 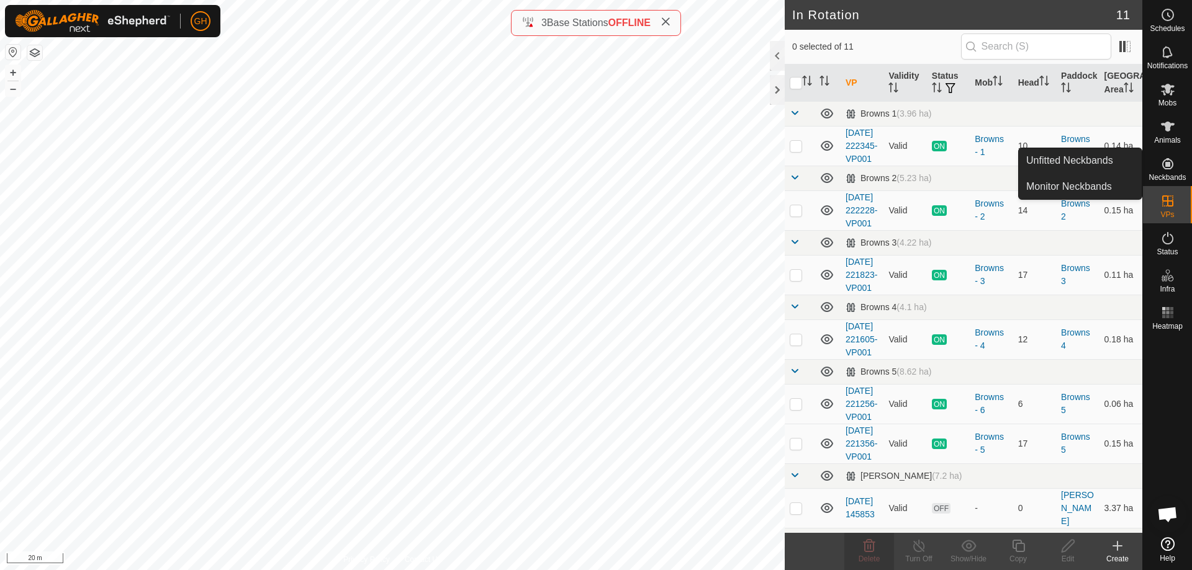 I want to click on td: 0.14 ha, so click(x=1120, y=146).